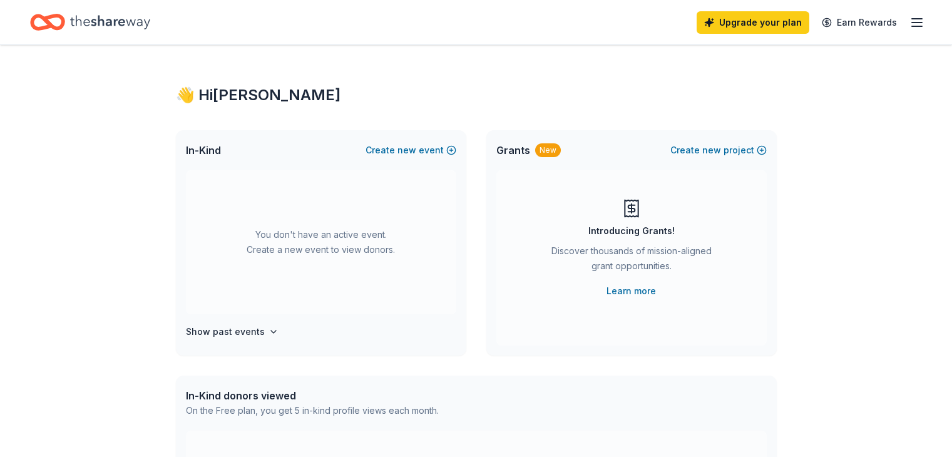 The image size is (952, 457). Describe the element at coordinates (321, 242) in the screenshot. I see `div: You don't have an active event. Create a new event to view donors.` at that location.